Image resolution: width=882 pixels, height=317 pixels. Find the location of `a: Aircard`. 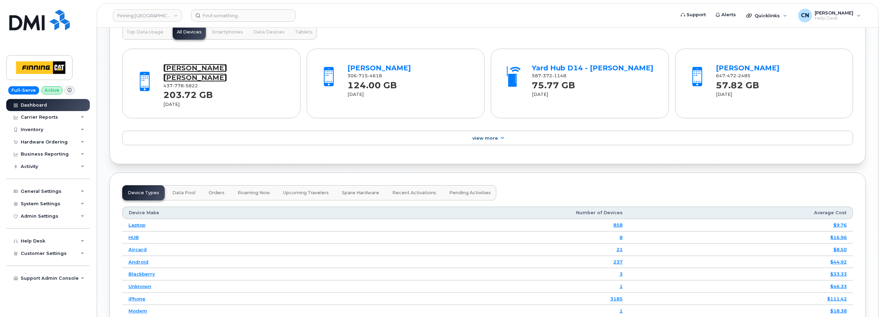

a: Aircard is located at coordinates (137, 250).